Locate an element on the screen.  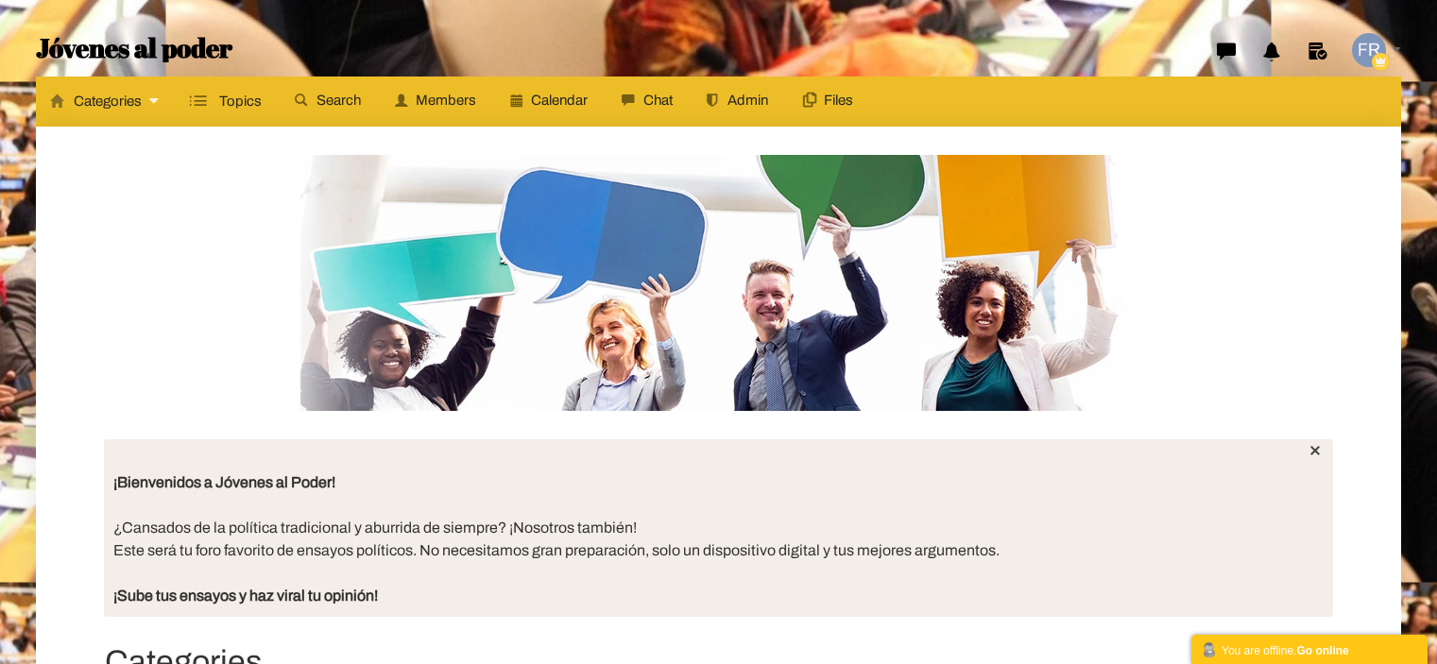
span: Search is located at coordinates (338, 100).